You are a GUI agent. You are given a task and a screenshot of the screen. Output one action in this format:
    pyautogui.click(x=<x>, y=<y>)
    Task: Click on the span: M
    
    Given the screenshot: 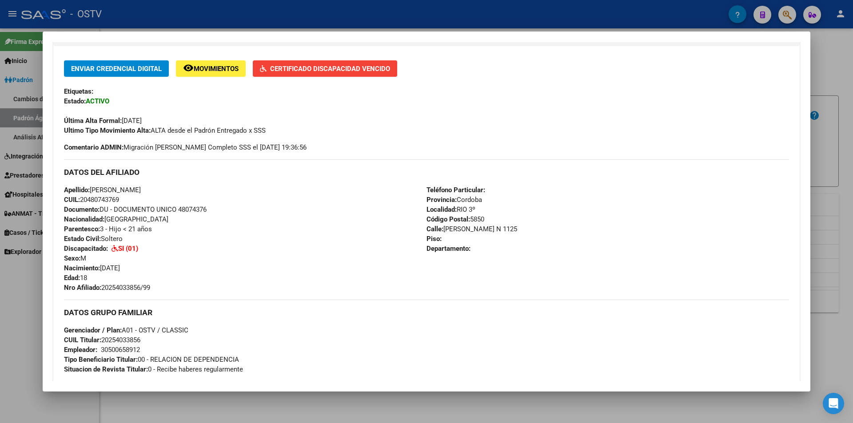 What is the action you would take?
    pyautogui.click(x=75, y=258)
    